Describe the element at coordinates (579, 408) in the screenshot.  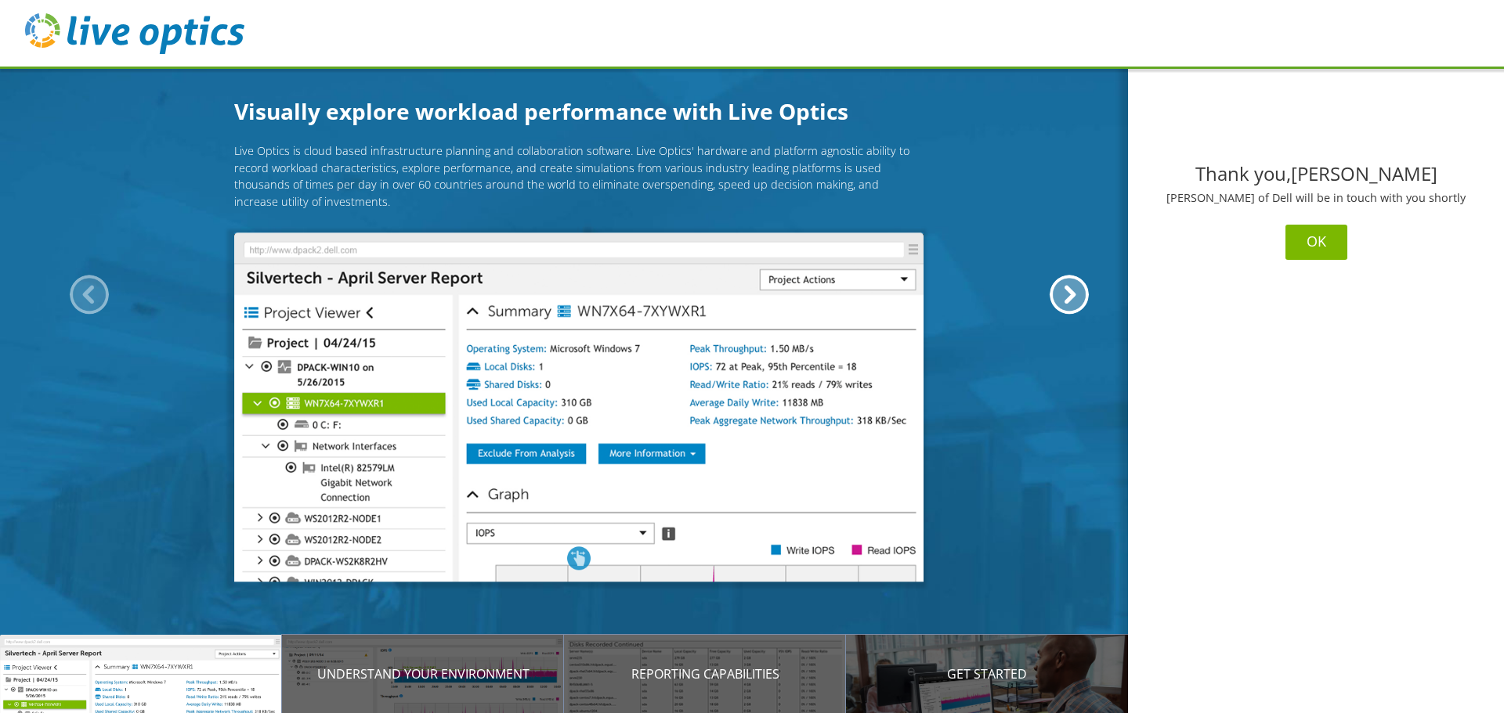
I see `img: Introducing Live Optics` at that location.